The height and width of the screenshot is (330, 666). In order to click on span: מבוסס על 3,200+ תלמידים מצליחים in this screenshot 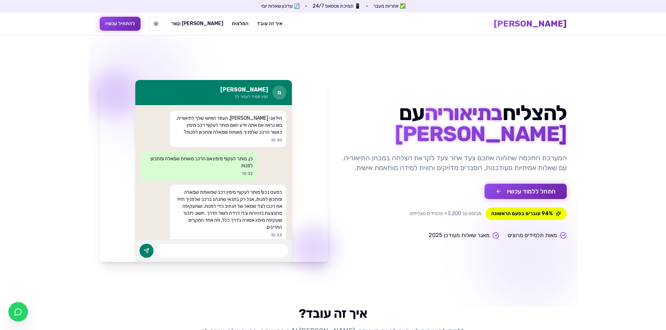, I will do `click(445, 214)`.